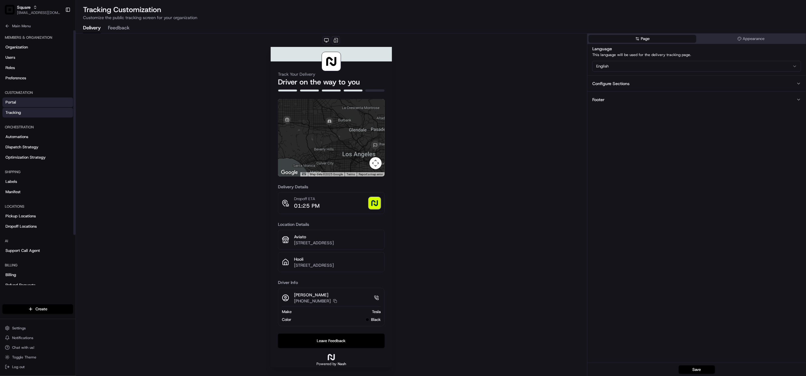 Image resolution: width=806 pixels, height=376 pixels. Describe the element at coordinates (38, 367) in the screenshot. I see `button: Log out` at that location.